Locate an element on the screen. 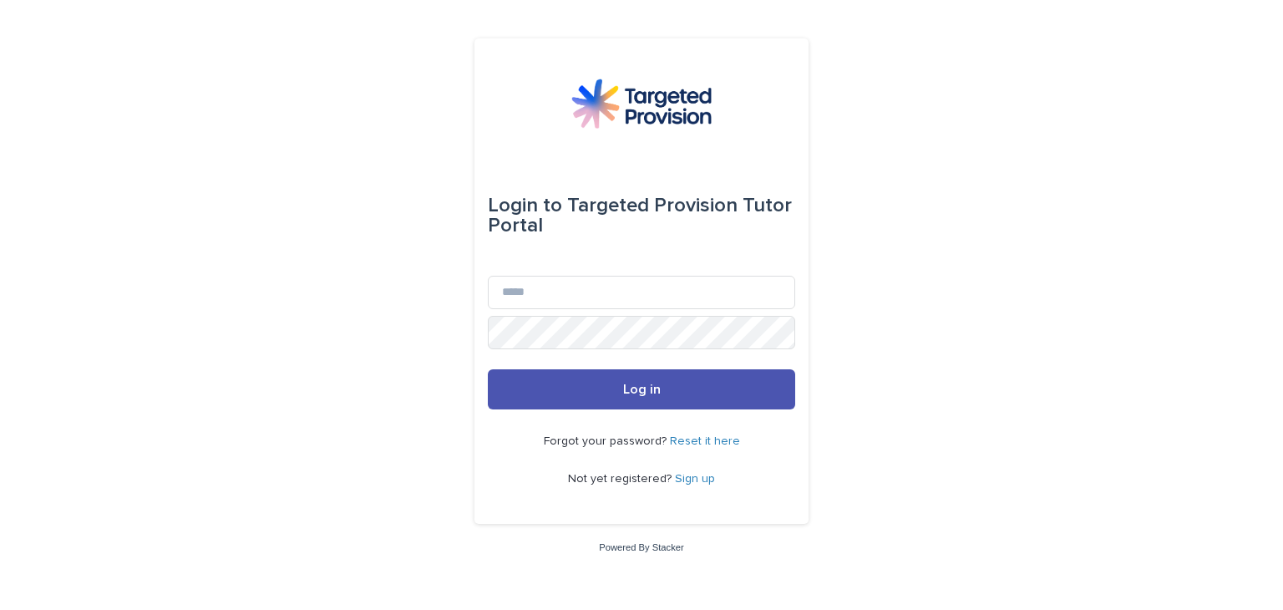 This screenshot has height=610, width=1283. span: Login to is located at coordinates (525, 206).